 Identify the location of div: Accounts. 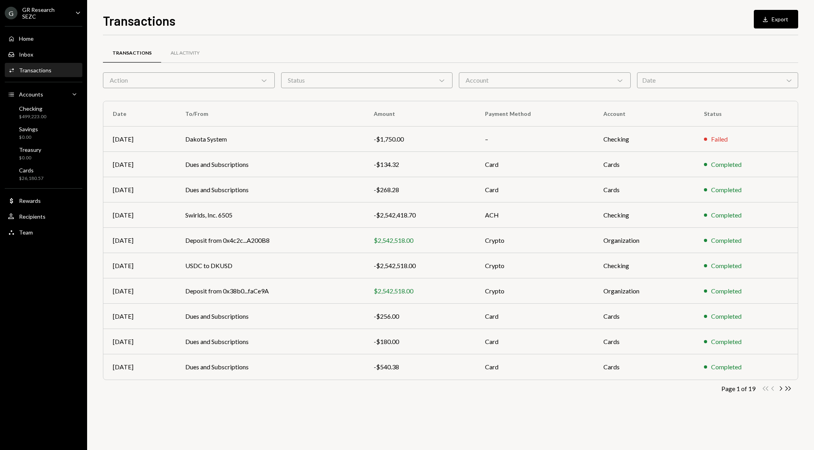
(31, 94).